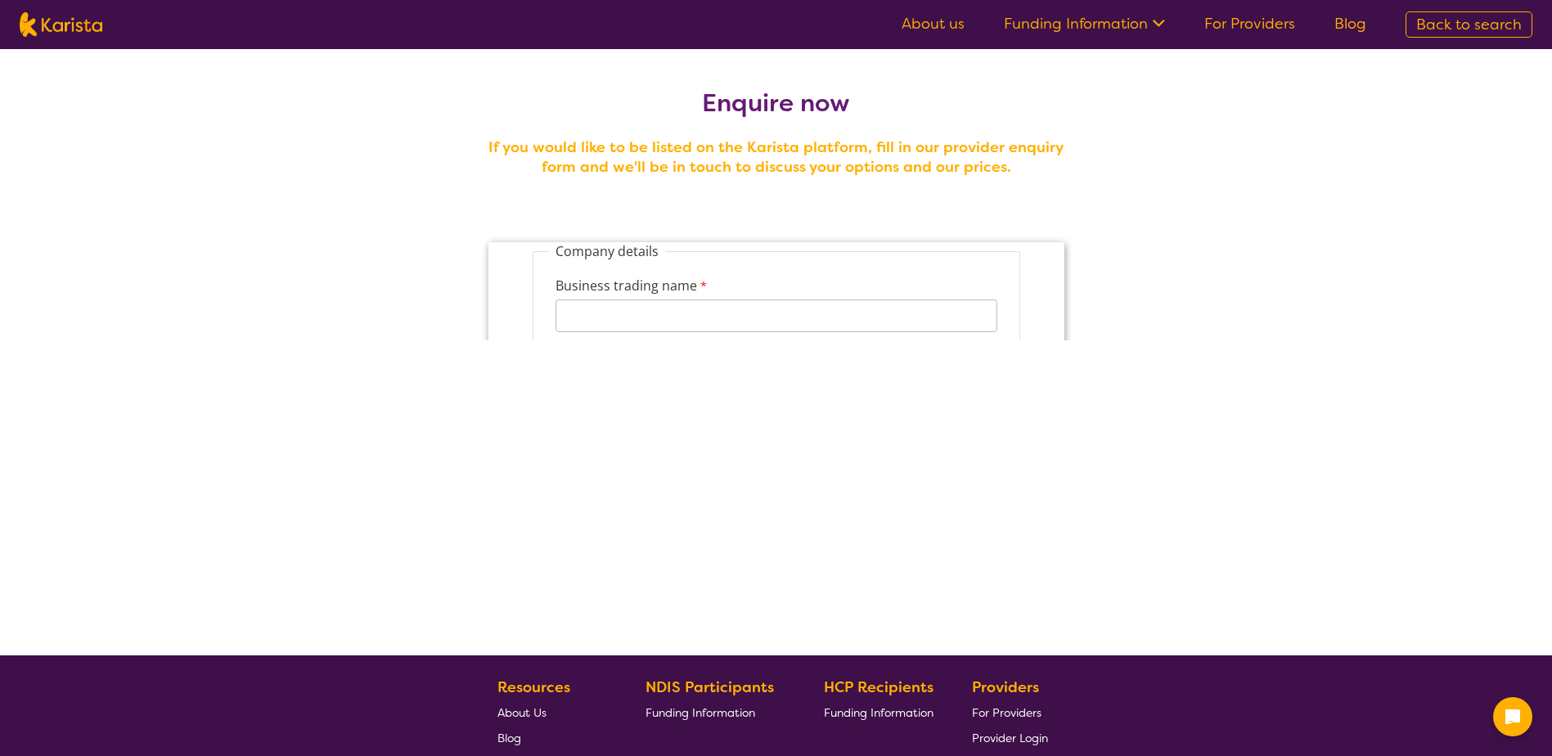  I want to click on a: Back to search, so click(1468, 25).